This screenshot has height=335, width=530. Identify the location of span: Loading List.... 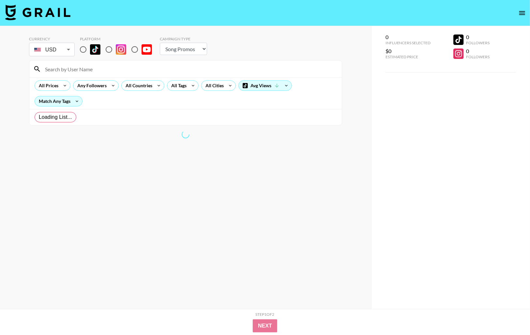
(55, 117).